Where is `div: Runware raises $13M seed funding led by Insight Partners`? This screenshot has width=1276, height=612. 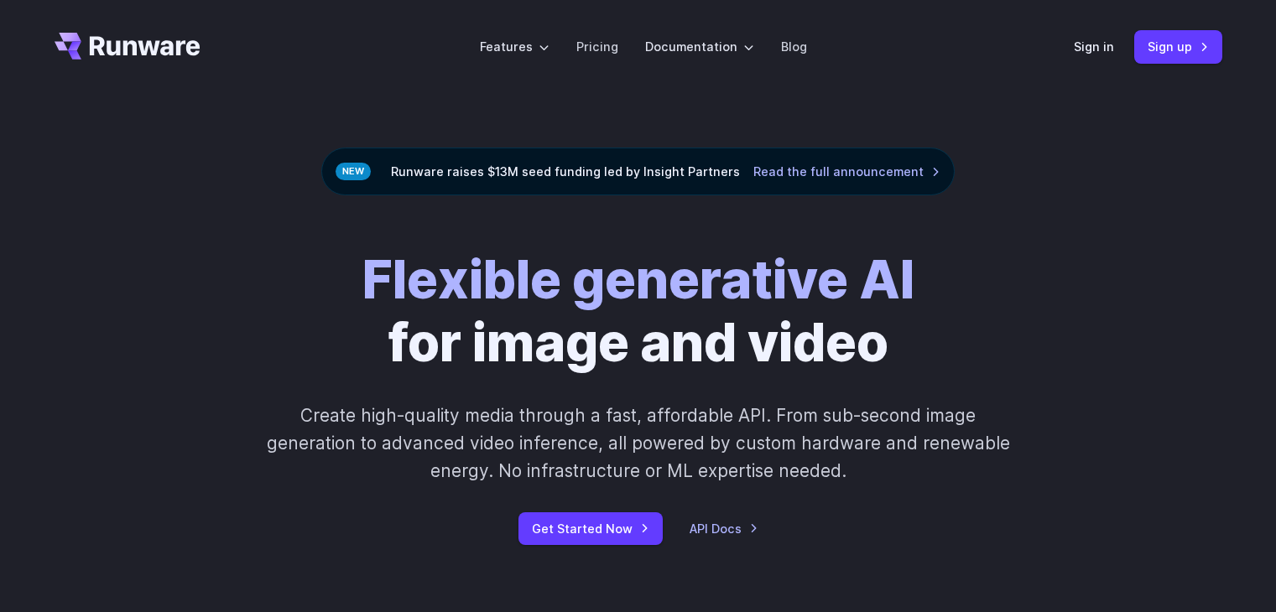
div: Runware raises $13M seed funding led by Insight Partners is located at coordinates (638, 171).